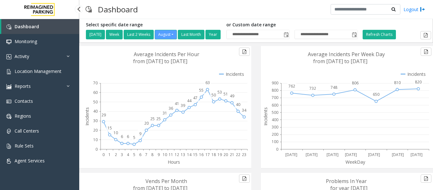 This screenshot has width=433, height=190. Describe the element at coordinates (275, 134) in the screenshot. I see `text: 200` at that location.